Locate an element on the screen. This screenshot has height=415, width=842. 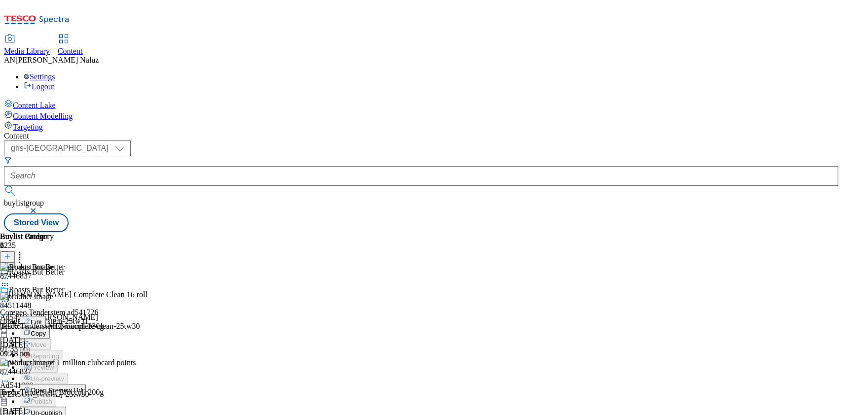
span: Content Modelling is located at coordinates (42, 116).